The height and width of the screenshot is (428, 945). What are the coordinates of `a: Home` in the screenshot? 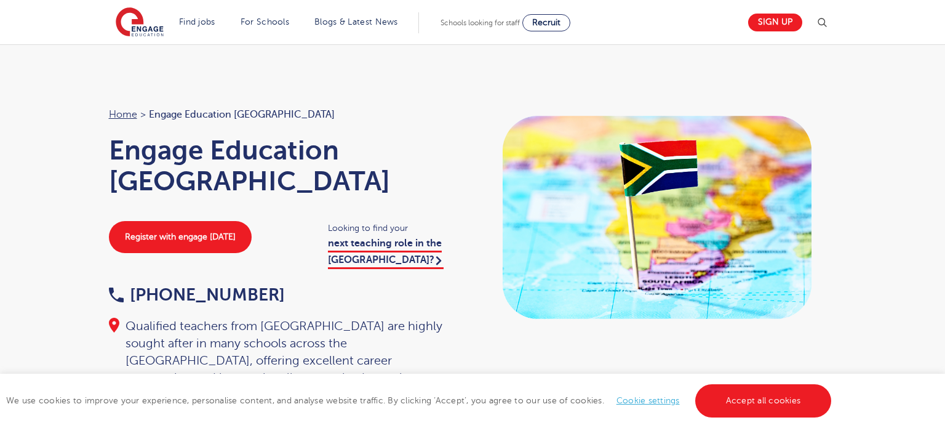 It's located at (123, 114).